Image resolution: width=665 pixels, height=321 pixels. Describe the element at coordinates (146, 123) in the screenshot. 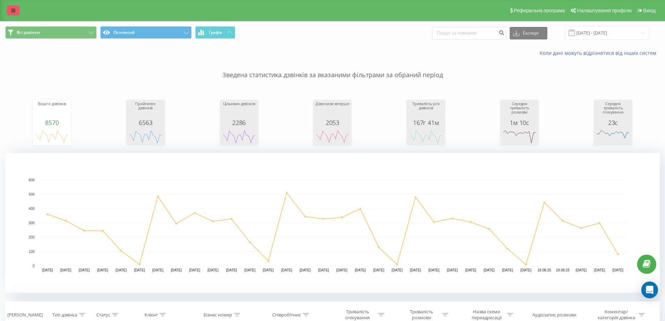

I see `div: 6563` at that location.